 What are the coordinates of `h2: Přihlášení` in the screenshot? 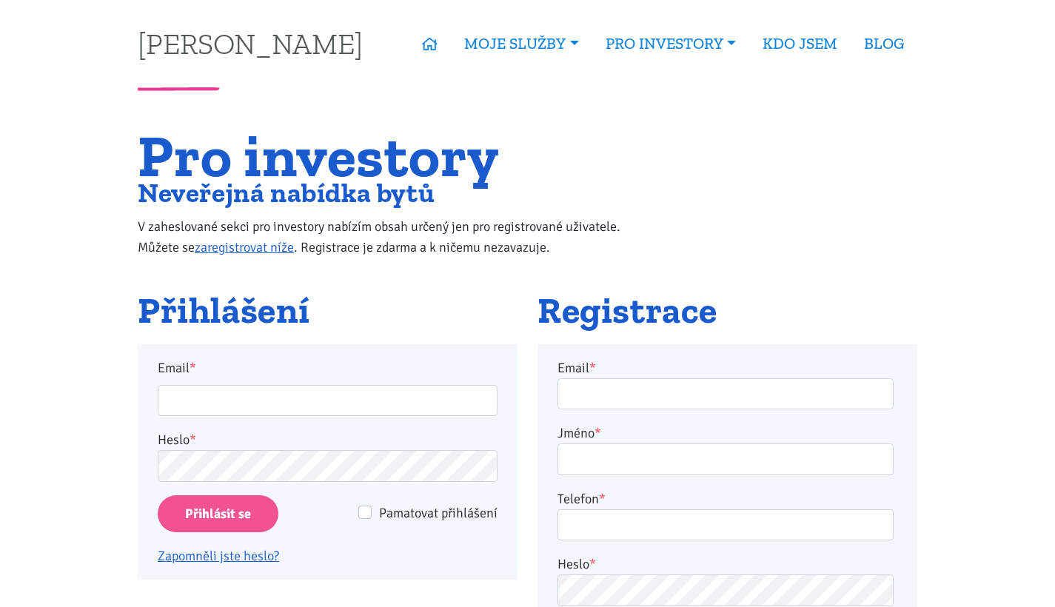 It's located at (327, 311).